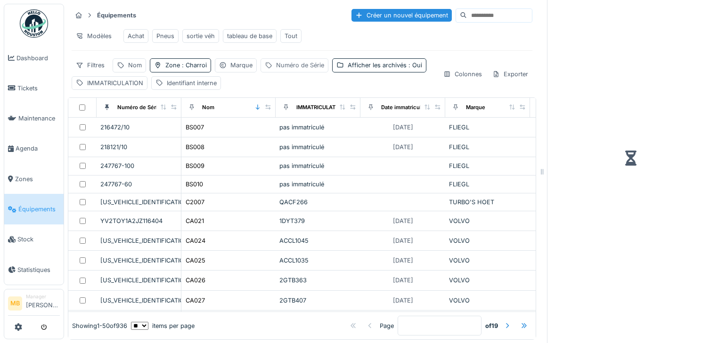 The height and width of the screenshot is (343, 718). What do you see at coordinates (194, 184) in the screenshot?
I see `div: BS010` at bounding box center [194, 184].